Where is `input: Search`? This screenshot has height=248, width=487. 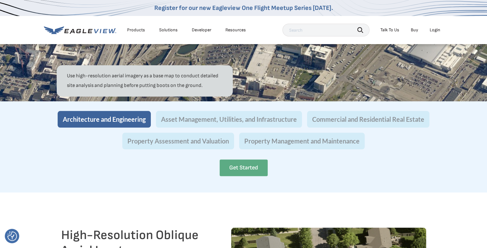 input: Search is located at coordinates (326, 30).